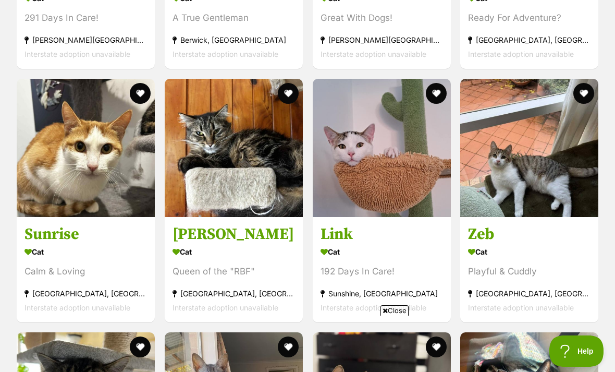 The width and height of the screenshot is (615, 372). Describe the element at coordinates (85, 148) in the screenshot. I see `img: Sunrise` at that location.